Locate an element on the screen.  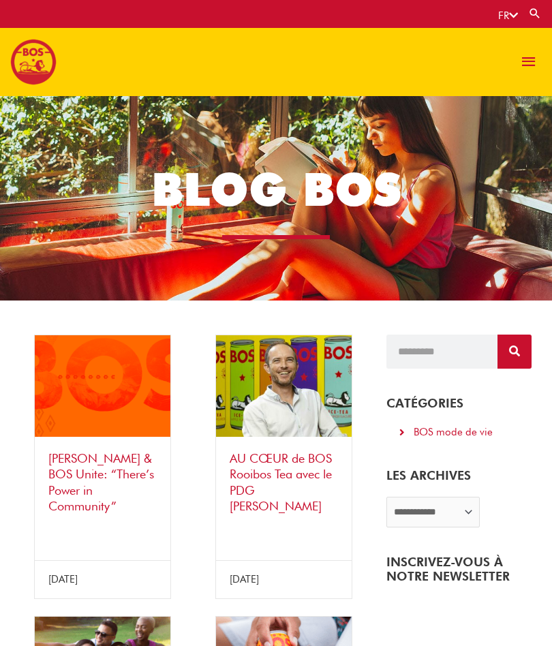
div: BOS mode de vie is located at coordinates (453, 432).